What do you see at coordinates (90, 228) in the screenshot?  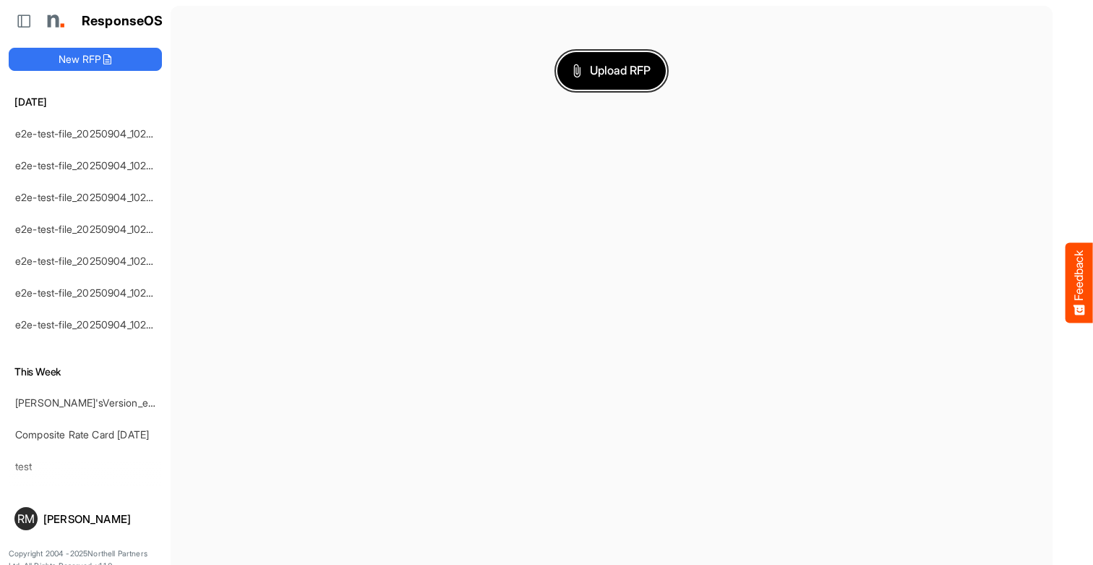 I see `a: e2e-test-file_20250904_102734` at bounding box center [90, 228].